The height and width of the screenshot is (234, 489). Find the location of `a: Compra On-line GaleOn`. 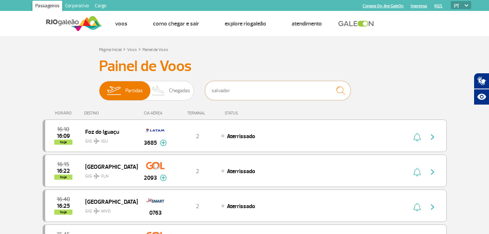

a: Compra On-line GaleOn is located at coordinates (383, 6).